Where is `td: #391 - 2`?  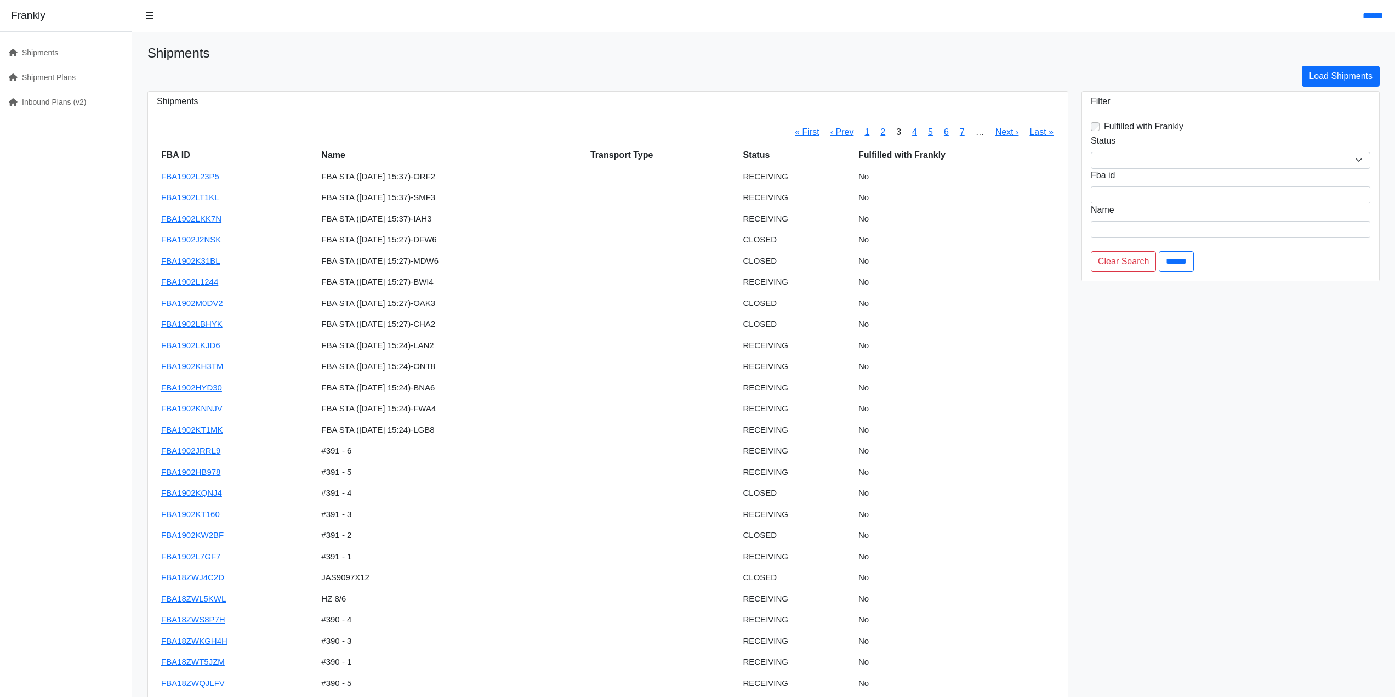 td: #391 - 2 is located at coordinates (451, 535).